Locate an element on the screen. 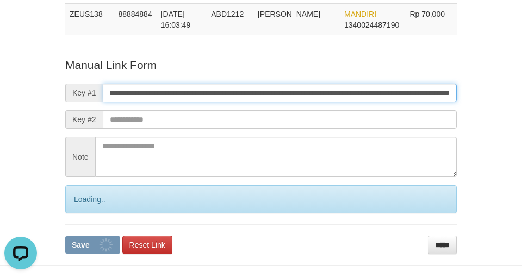 This screenshot has width=522, height=278. span: Note is located at coordinates (80, 157).